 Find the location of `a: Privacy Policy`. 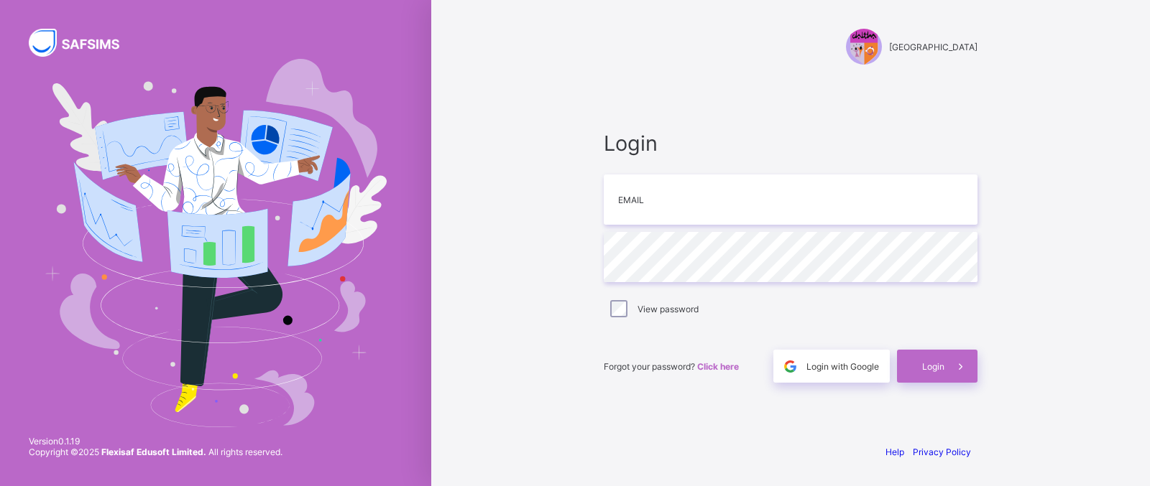

a: Privacy Policy is located at coordinates (941, 452).